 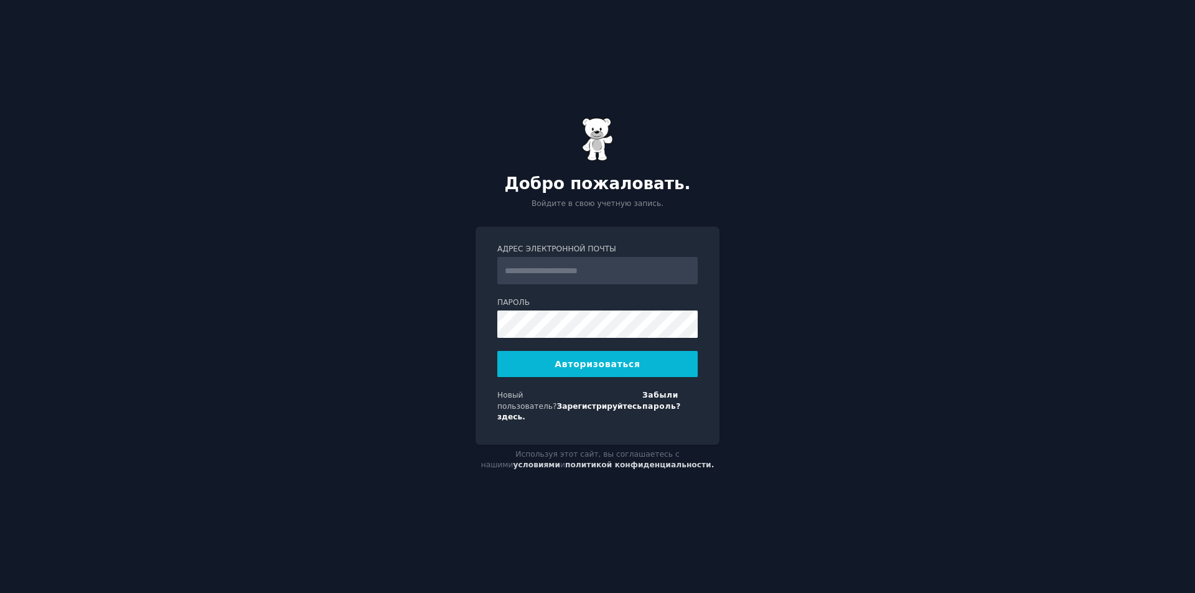 I want to click on font: Пароль, so click(x=514, y=303).